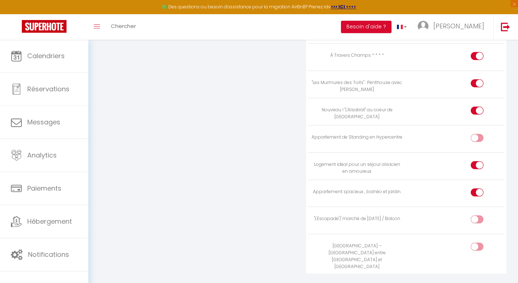  Describe the element at coordinates (357, 192) in the screenshot. I see `div: Appartement spacieux , balnéo et jardin.` at that location.